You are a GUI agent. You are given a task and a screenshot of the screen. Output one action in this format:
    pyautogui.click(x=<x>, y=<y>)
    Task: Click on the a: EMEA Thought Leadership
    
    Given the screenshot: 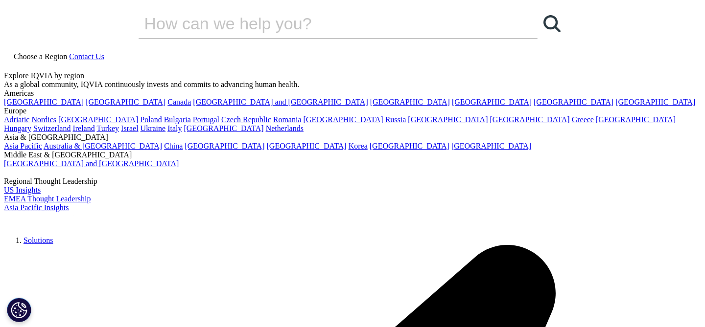 What is the action you would take?
    pyautogui.click(x=47, y=199)
    